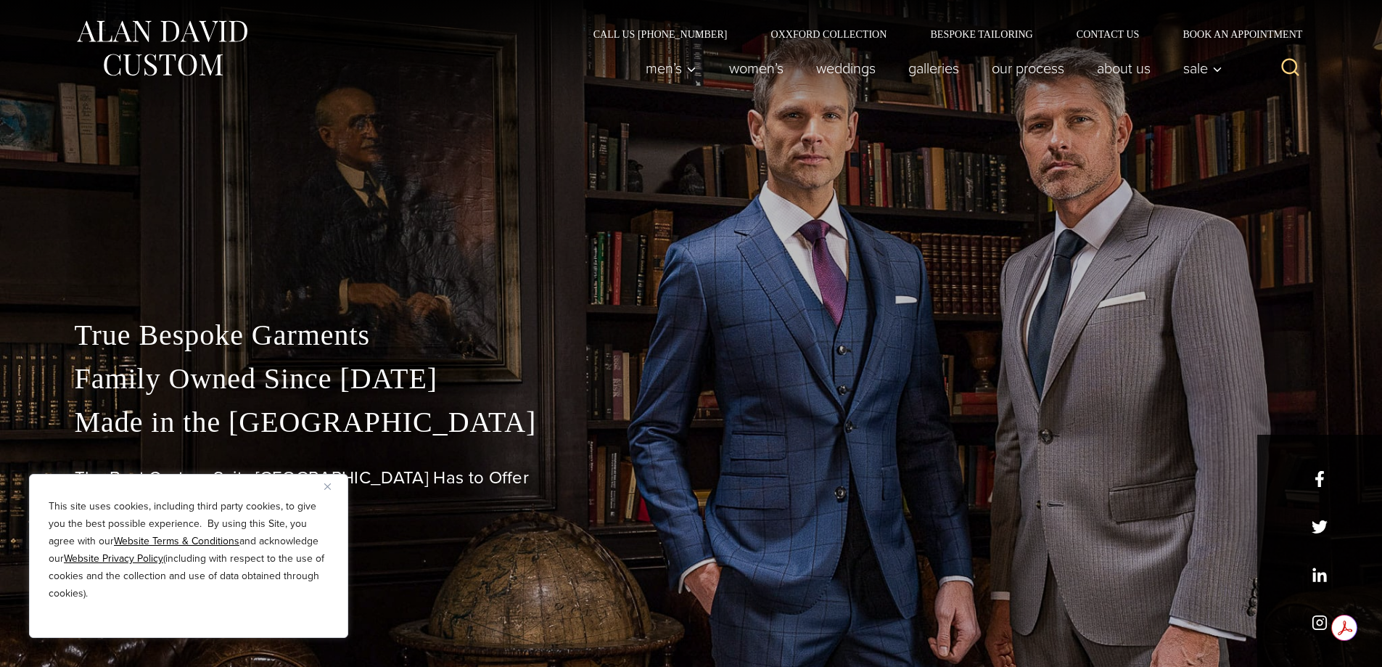 The image size is (1382, 667). What do you see at coordinates (1234, 34) in the screenshot?
I see `a: Book an Appointment` at bounding box center [1234, 34].